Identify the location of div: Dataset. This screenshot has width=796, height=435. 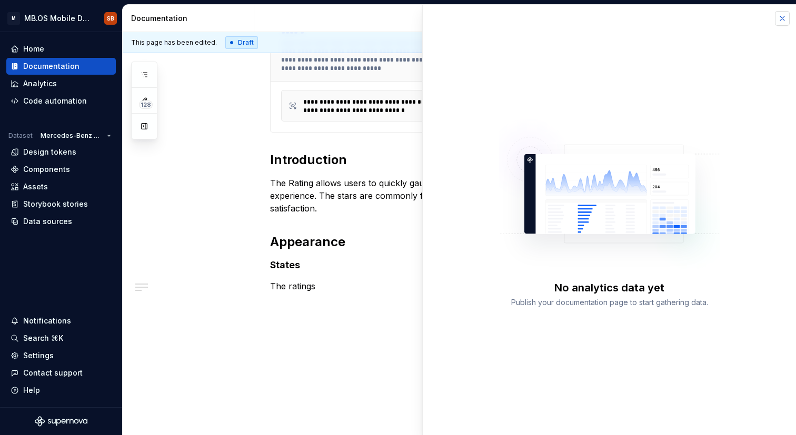
(21, 136).